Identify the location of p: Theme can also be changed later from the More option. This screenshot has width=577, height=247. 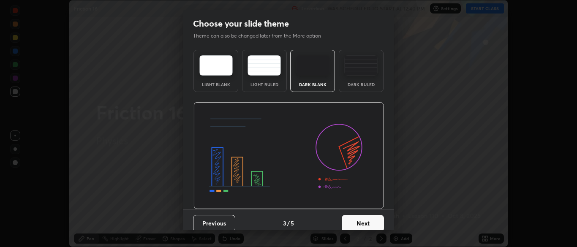
(262, 36).